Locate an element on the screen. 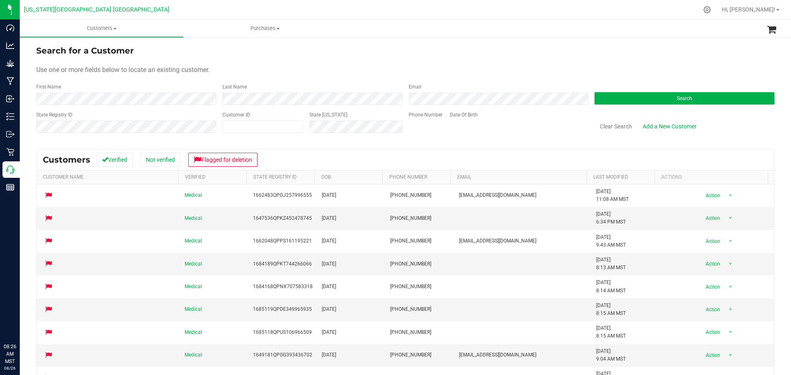 The width and height of the screenshot is (791, 375). span: 1685119QPDE349965935 is located at coordinates (282, 309).